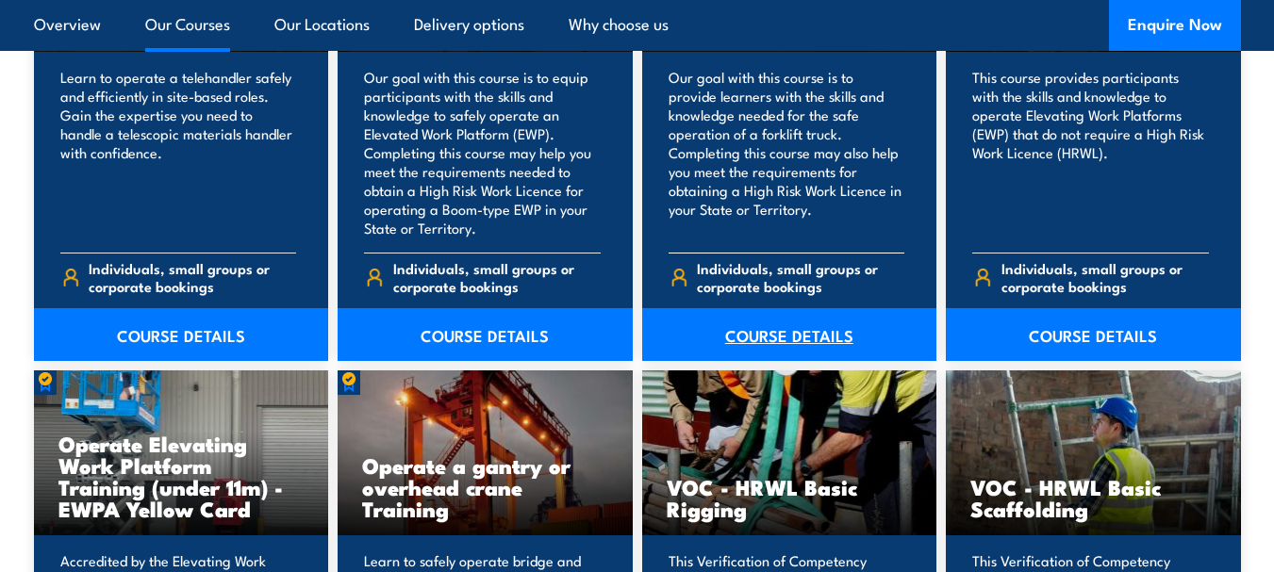 The height and width of the screenshot is (572, 1274). I want to click on p: Our goal with this course is to provide learners with the skills and knowledge needed for the saf..., so click(787, 153).